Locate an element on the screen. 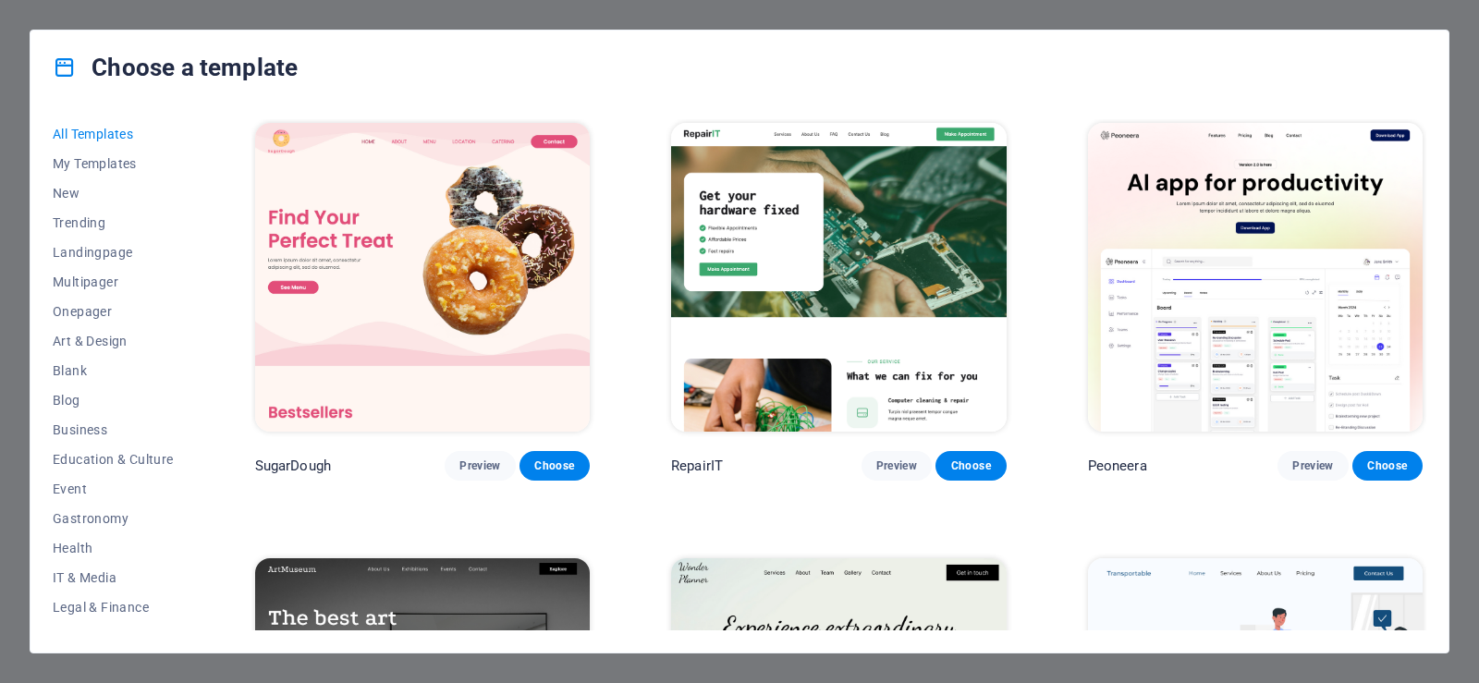  button: IT & Media is located at coordinates (113, 578).